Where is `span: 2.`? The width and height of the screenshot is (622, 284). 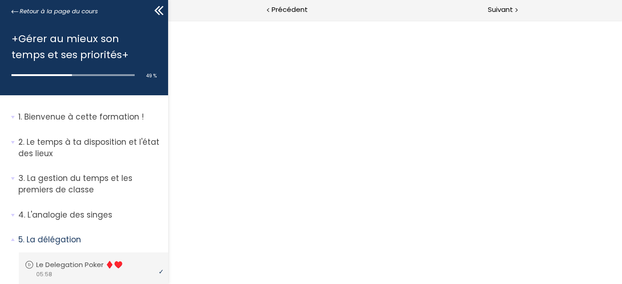
span: 2. is located at coordinates (21, 142).